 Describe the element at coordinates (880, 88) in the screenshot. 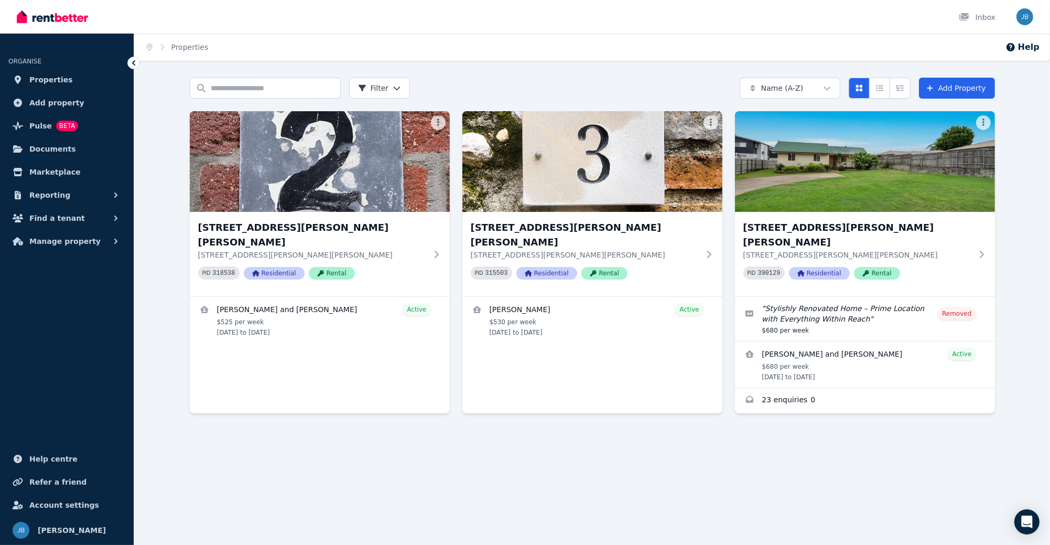

I see `div: View options` at that location.